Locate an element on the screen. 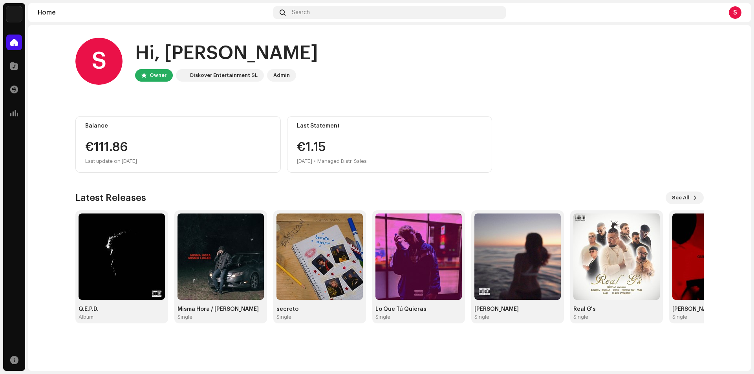  div: Real G's is located at coordinates (617, 310).